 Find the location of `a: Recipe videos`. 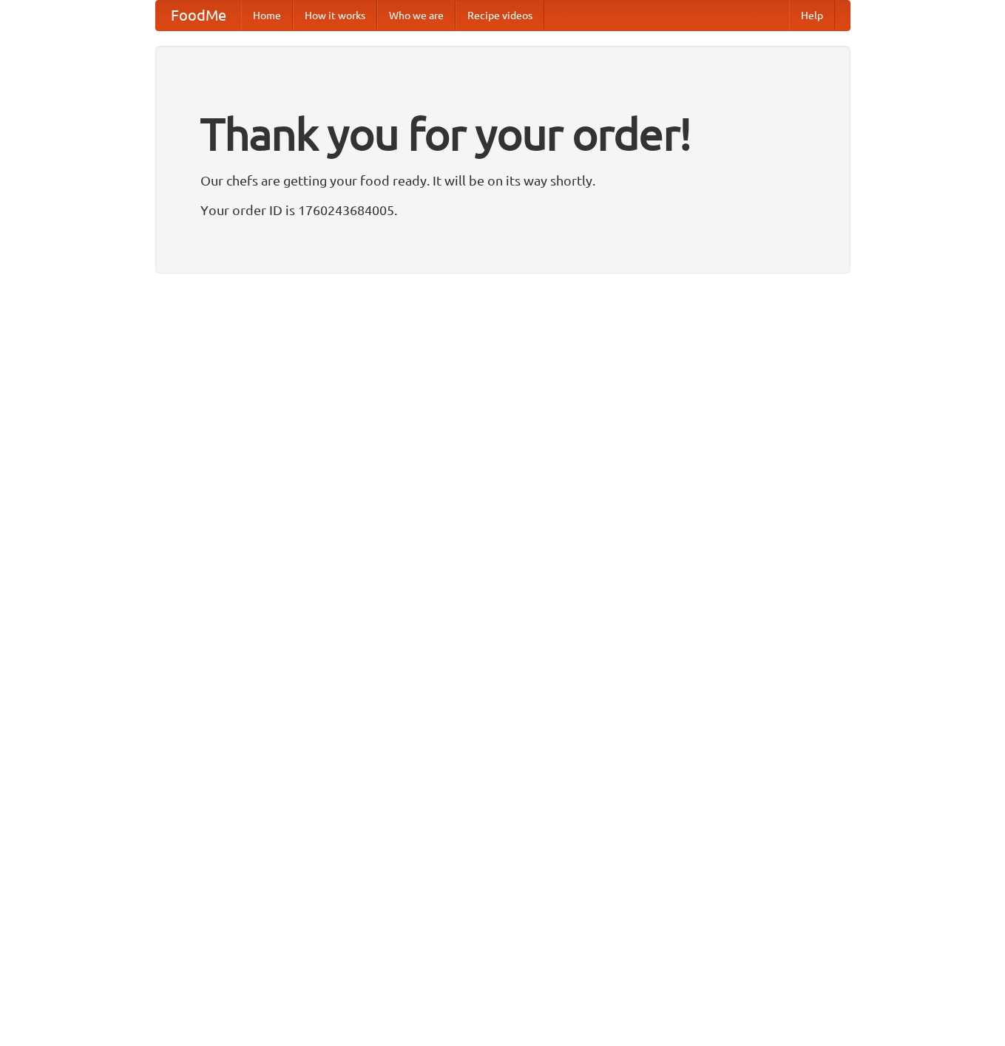

a: Recipe videos is located at coordinates (500, 16).